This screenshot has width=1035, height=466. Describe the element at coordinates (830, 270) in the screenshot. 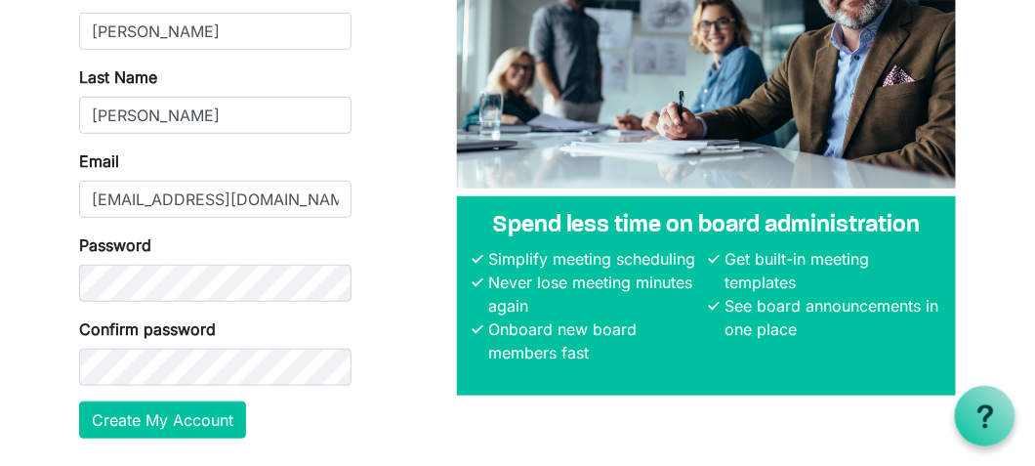

I see `li: Get built-in meeting templates` at that location.